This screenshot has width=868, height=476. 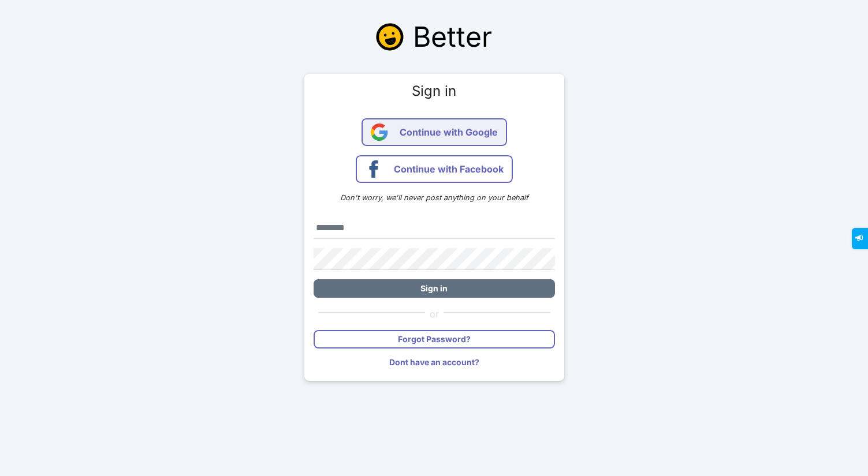 What do you see at coordinates (449, 169) in the screenshot?
I see `span: Continue with Facebook` at bounding box center [449, 169].